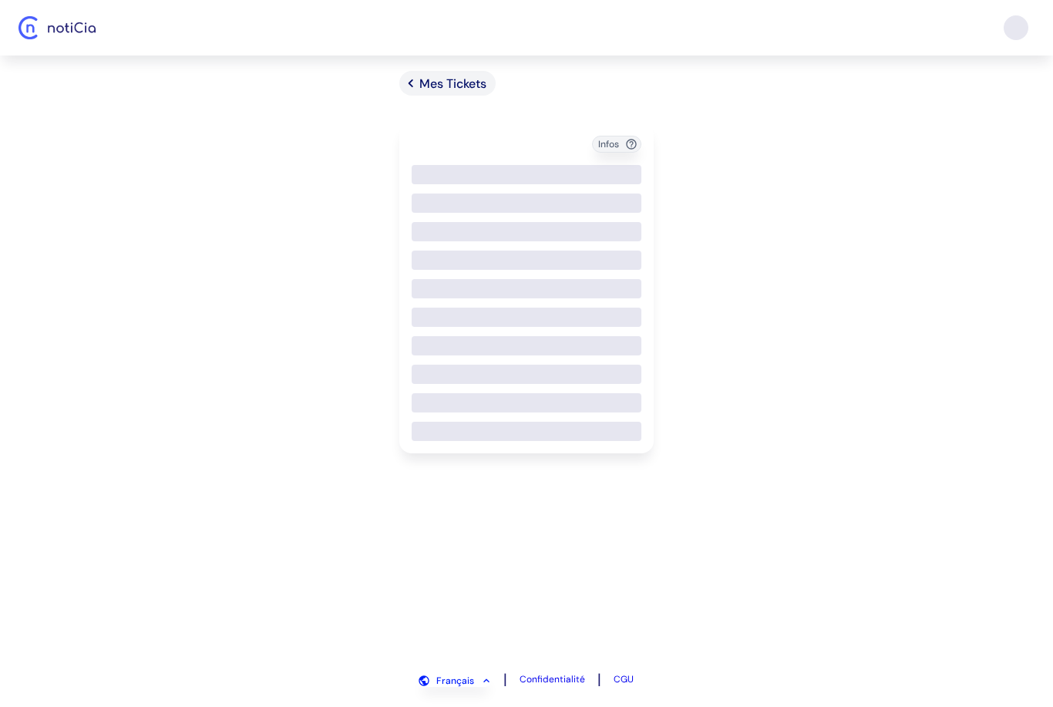 The width and height of the screenshot is (1053, 707). I want to click on a: Logo Noticia, so click(57, 28).